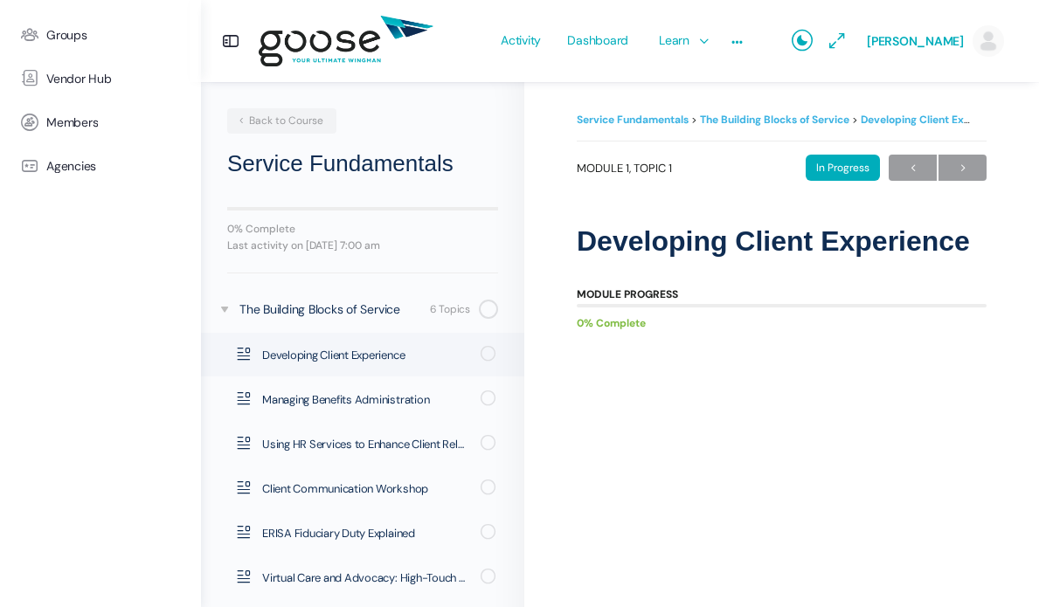 The image size is (1039, 607). I want to click on span: Using HR Services to Enhance Client Relationships, so click(365, 445).